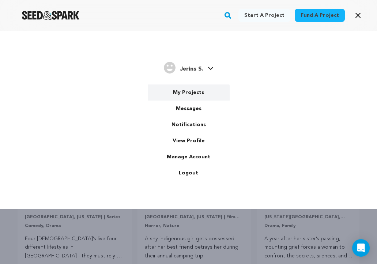 Image resolution: width=377 pixels, height=264 pixels. What do you see at coordinates (184, 68) in the screenshot?
I see `div: Jerins S.'s Profile` at bounding box center [184, 68].